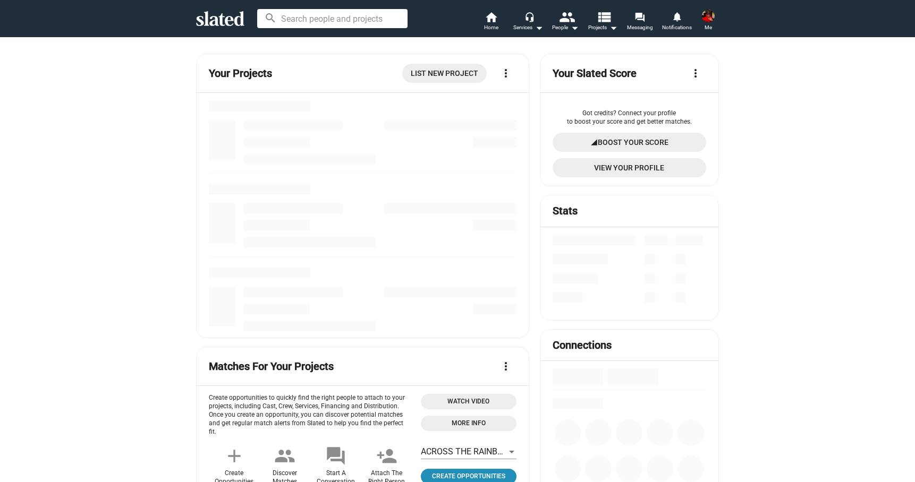 The image size is (915, 482). Describe the element at coordinates (468, 423) in the screenshot. I see `a: Open 'More info' dialog with information about Opportunities` at that location.